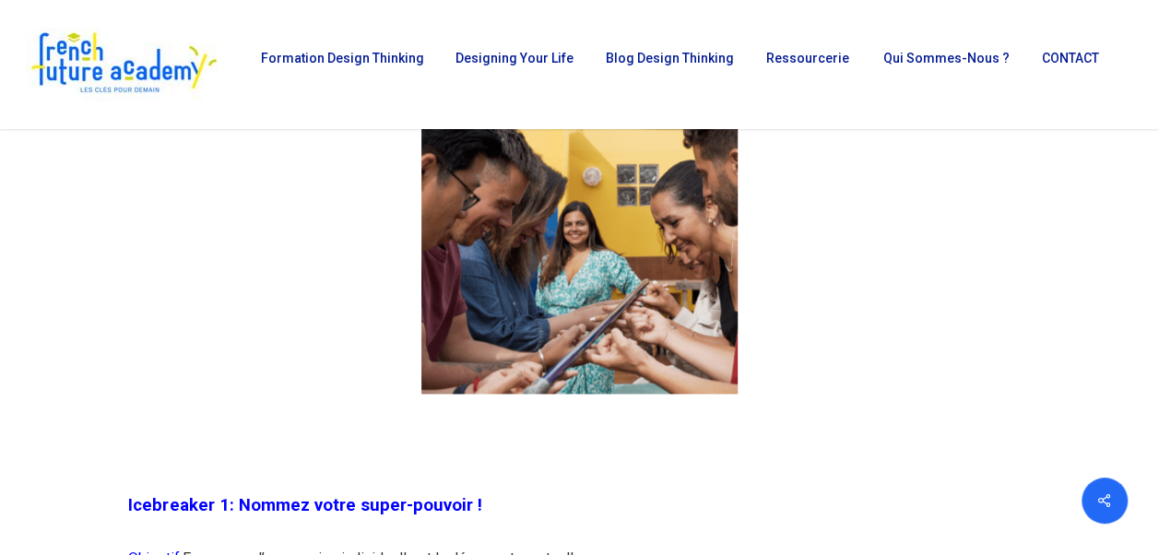 The image size is (1159, 555). I want to click on a: CONTACT, so click(1068, 65).